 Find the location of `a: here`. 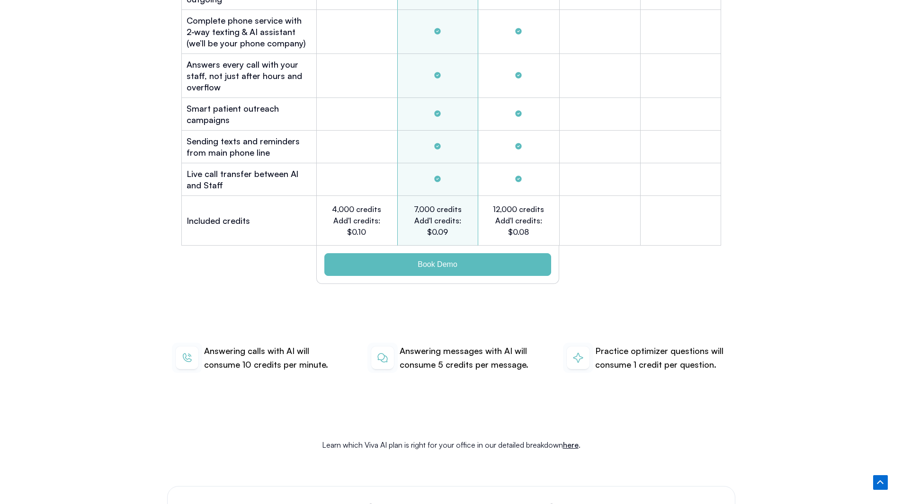

a: here is located at coordinates (570, 445).